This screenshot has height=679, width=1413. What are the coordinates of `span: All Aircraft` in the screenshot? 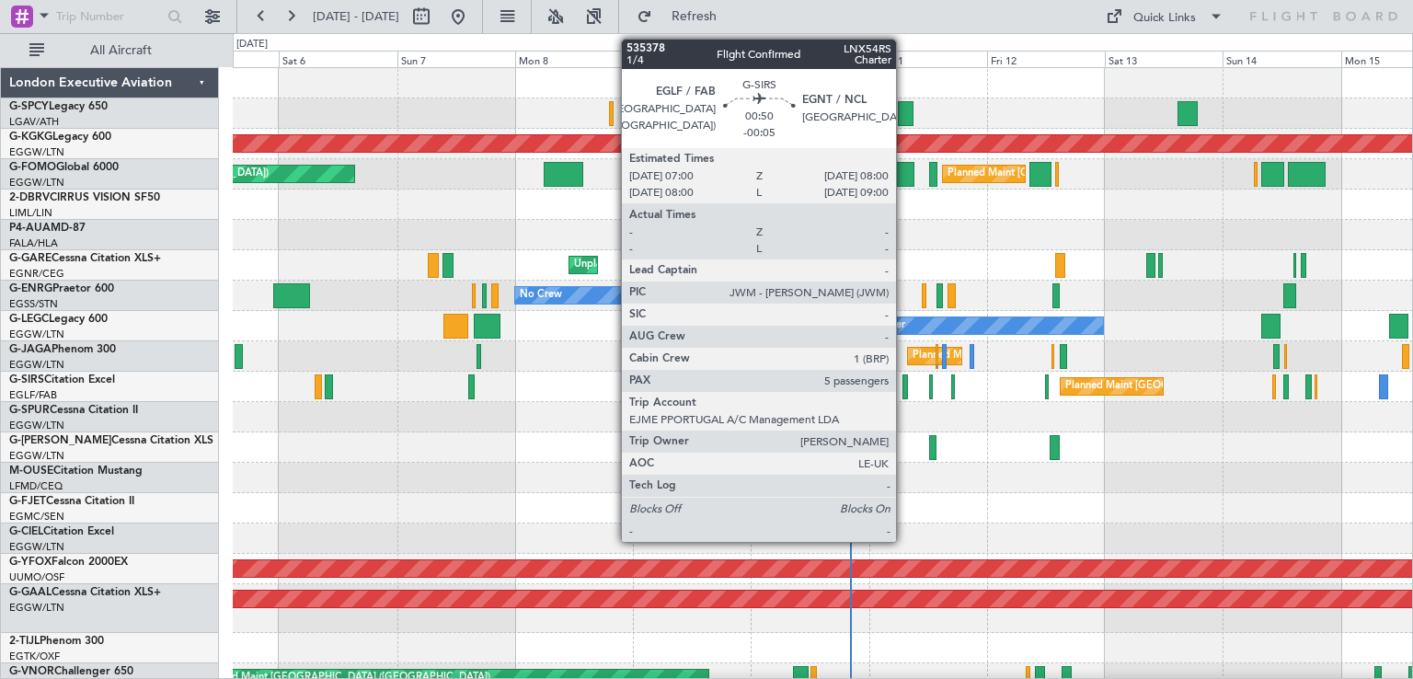 It's located at (121, 51).